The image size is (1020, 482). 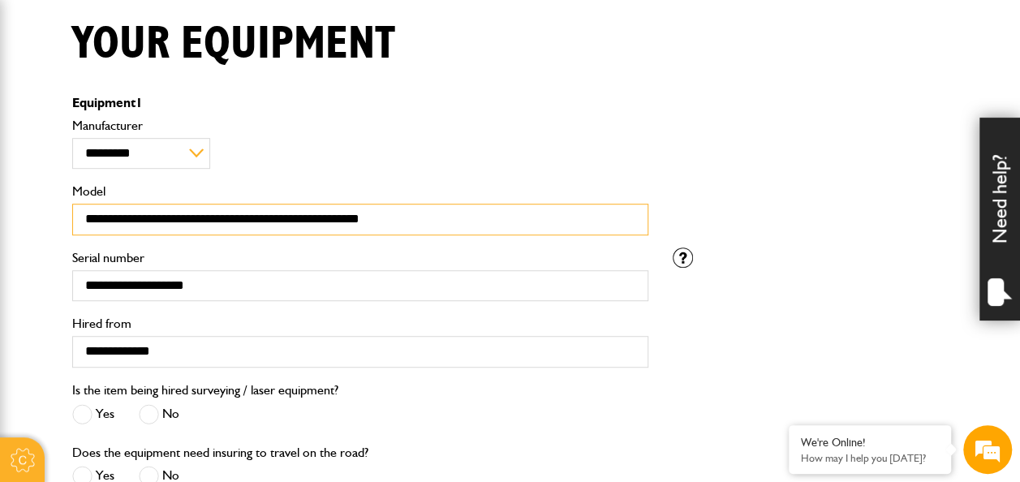 What do you see at coordinates (139, 102) in the screenshot?
I see `span: 1` at bounding box center [139, 102].